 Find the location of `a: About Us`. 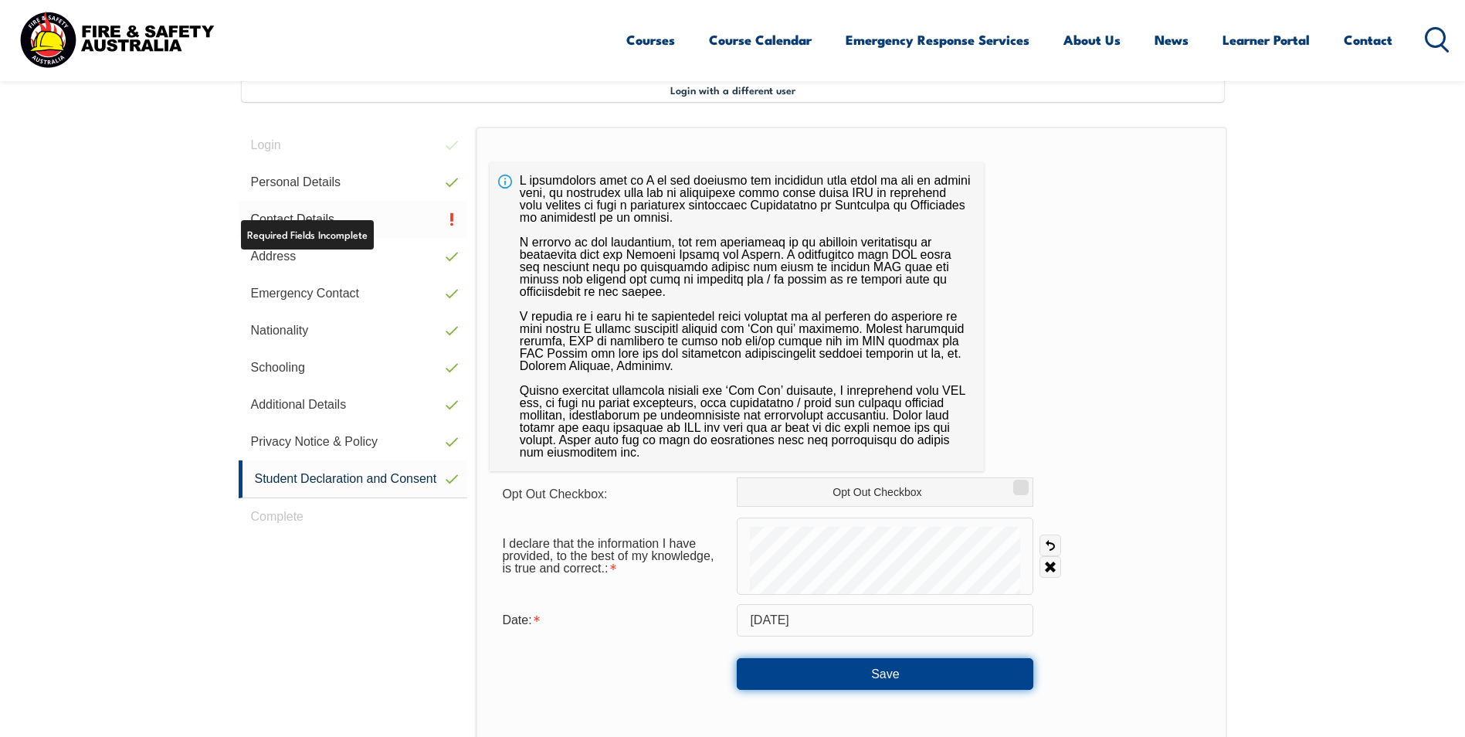

a: About Us is located at coordinates (1092, 39).